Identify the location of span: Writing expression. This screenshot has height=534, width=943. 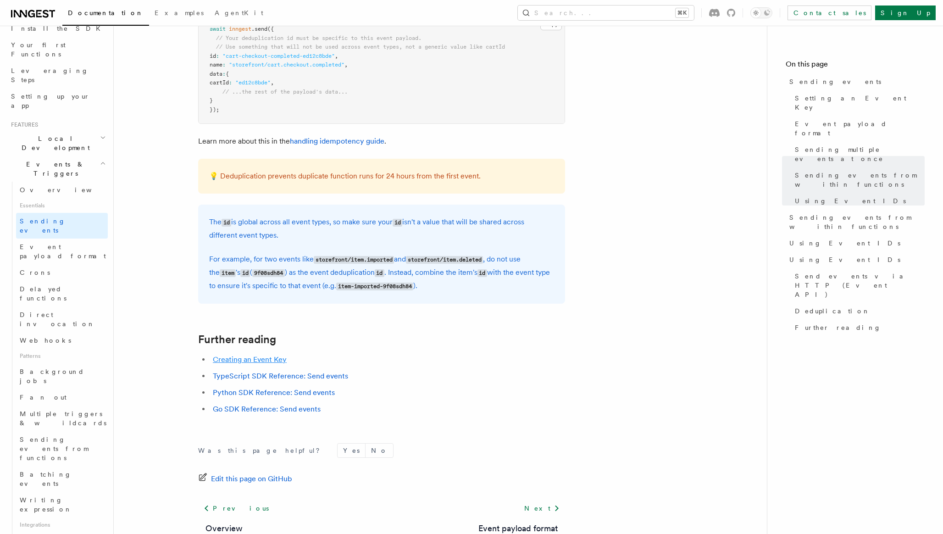
(46, 504).